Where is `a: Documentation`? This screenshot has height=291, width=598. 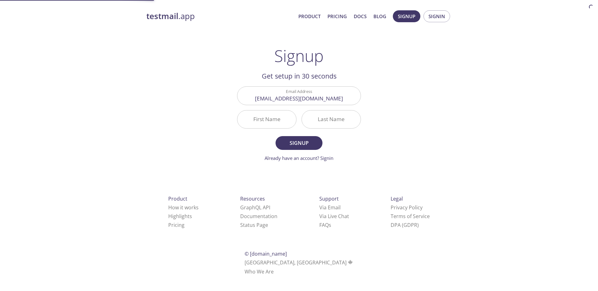
a: Documentation is located at coordinates (259, 216).